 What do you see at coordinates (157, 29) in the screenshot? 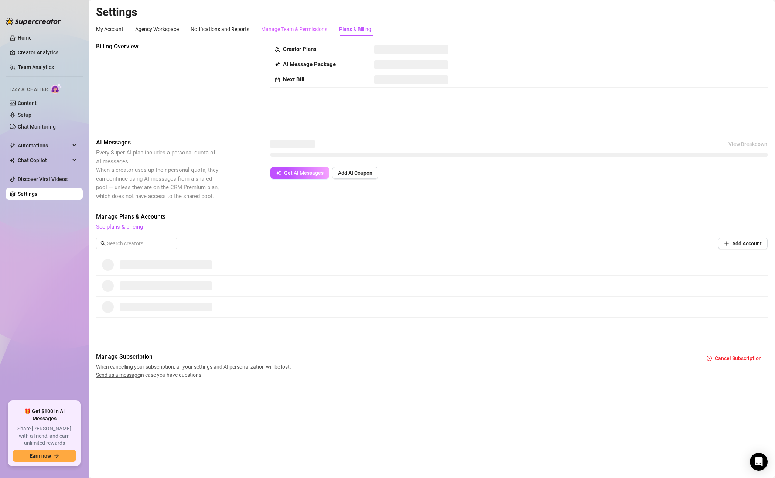
I see `div: Agency Workspace` at bounding box center [157, 29].